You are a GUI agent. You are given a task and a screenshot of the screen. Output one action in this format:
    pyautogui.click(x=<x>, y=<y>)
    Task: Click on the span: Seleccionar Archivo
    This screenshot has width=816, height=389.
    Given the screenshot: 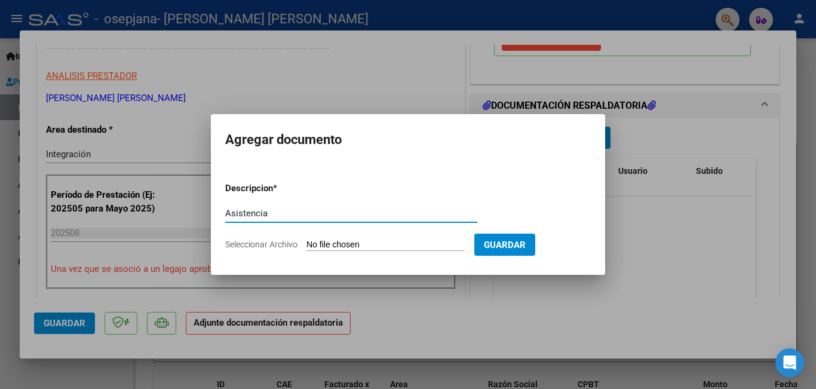 What is the action you would take?
    pyautogui.click(x=261, y=244)
    